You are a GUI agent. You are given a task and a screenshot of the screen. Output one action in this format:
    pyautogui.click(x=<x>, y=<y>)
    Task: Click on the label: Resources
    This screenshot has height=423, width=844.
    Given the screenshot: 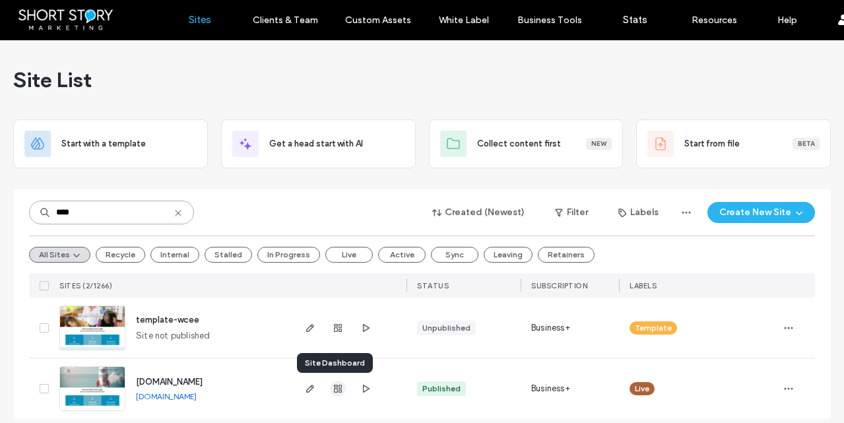 What is the action you would take?
    pyautogui.click(x=714, y=20)
    